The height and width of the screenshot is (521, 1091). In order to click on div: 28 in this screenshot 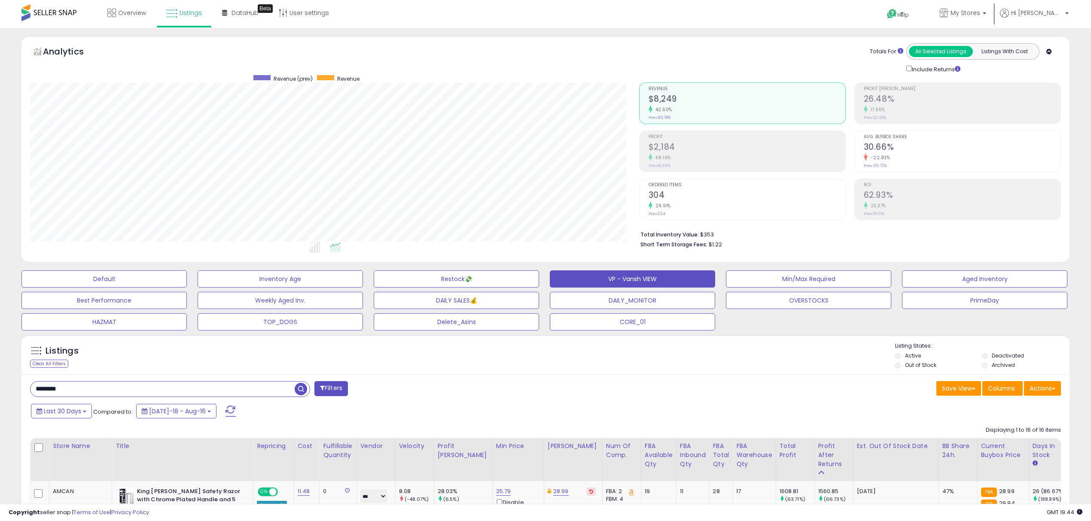, I will do `click(719, 492)`.